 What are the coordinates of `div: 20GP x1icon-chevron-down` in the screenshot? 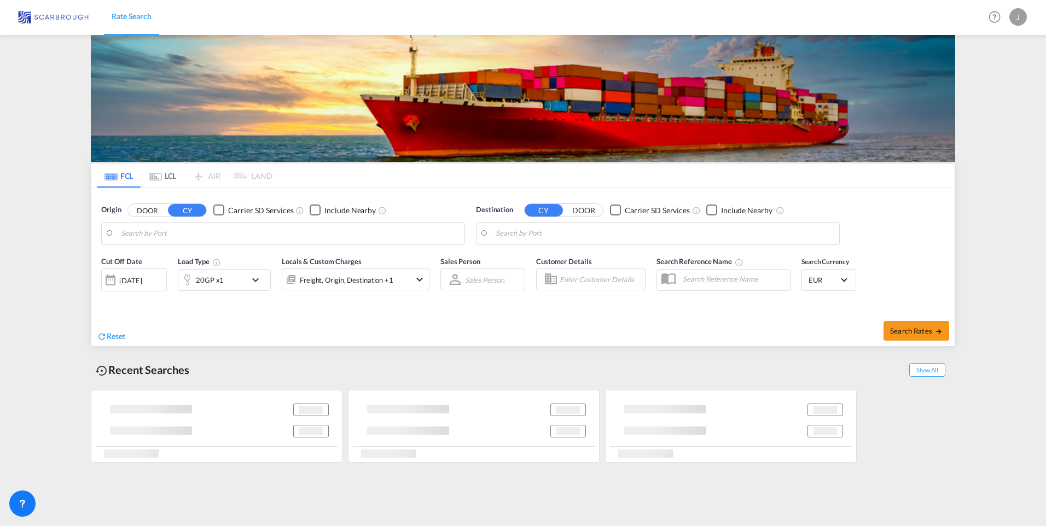 It's located at (224, 280).